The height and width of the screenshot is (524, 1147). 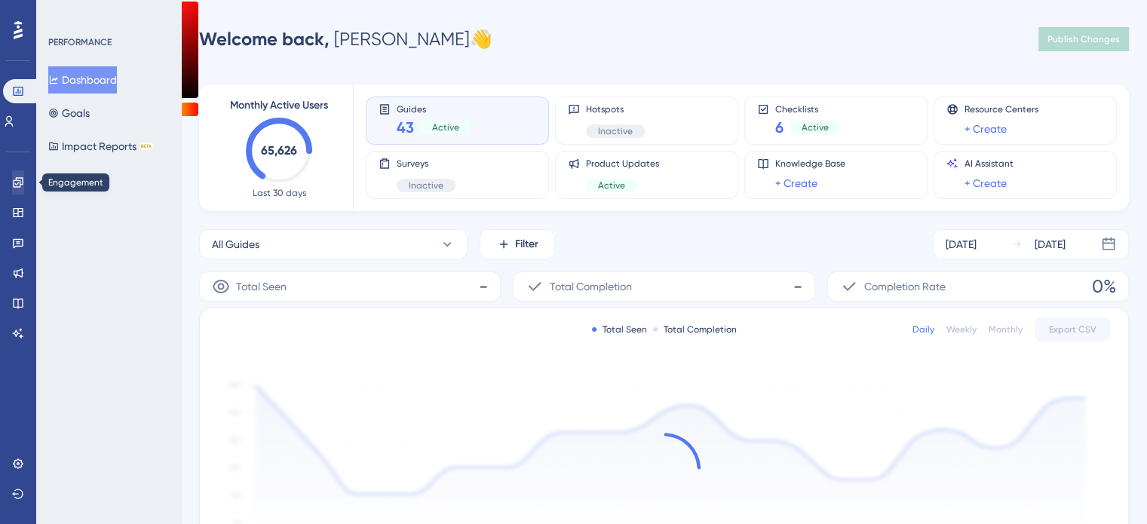 I want to click on span: Publish Changes, so click(x=1084, y=39).